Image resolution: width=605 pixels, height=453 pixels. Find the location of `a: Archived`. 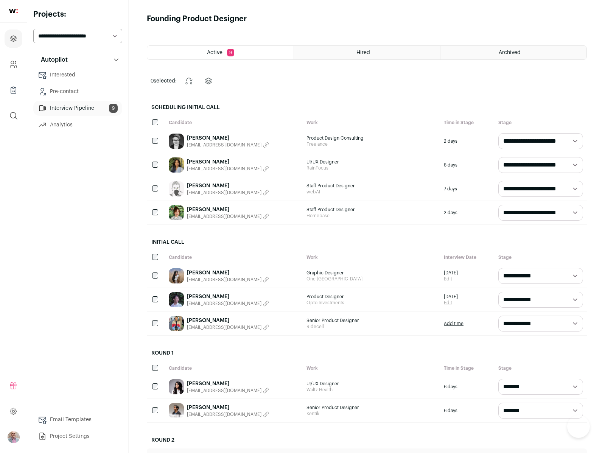

a: Archived is located at coordinates (513, 53).